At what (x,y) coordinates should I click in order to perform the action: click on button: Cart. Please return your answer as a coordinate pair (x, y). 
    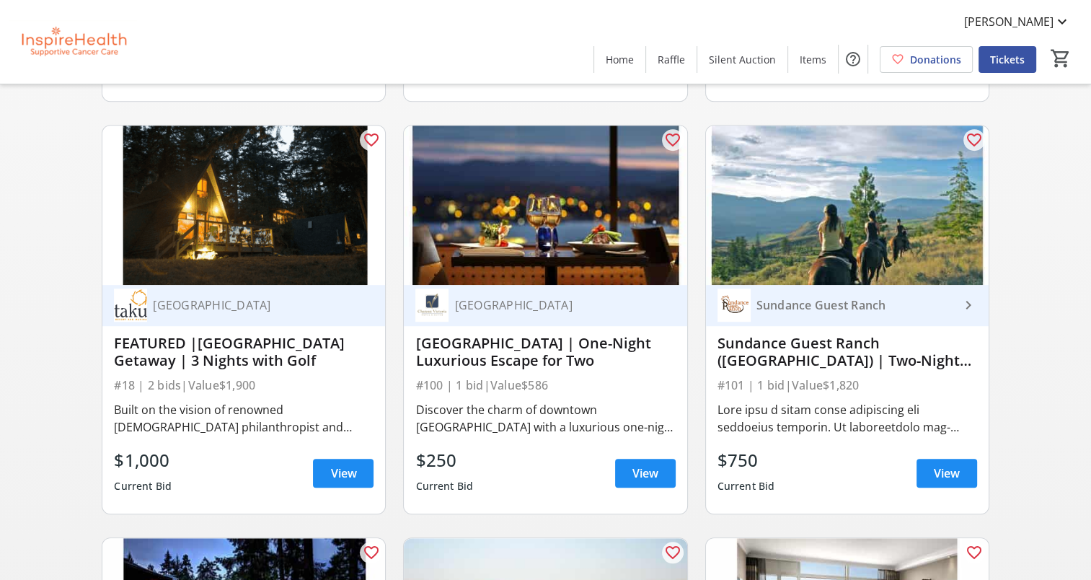
    Looking at the image, I should click on (1061, 58).